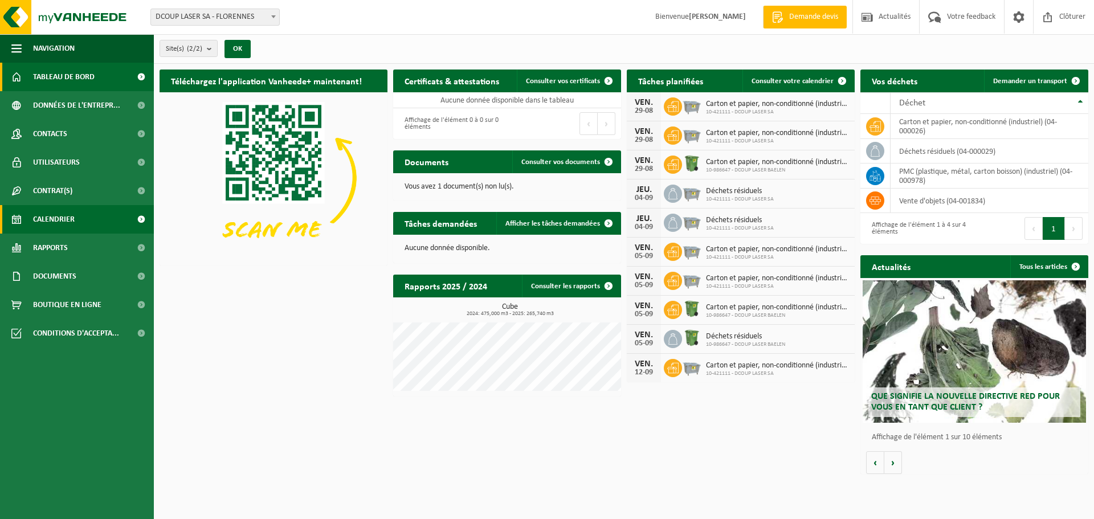 This screenshot has width=1094, height=519. Describe the element at coordinates (450, 124) in the screenshot. I see `div: Affichage de l'élément 0 à 0 sur 0 éléments` at that location.